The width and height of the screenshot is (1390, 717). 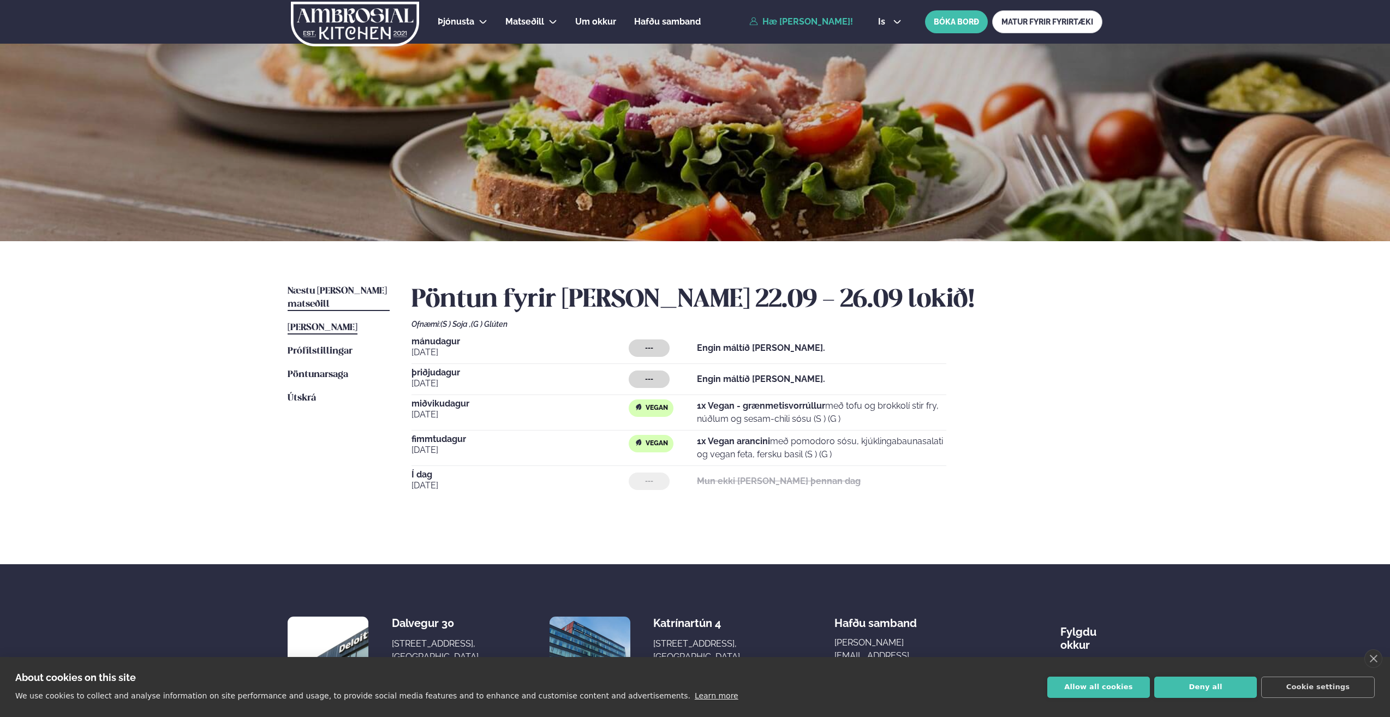 I want to click on p: með pomodoro sósu, kjúklingabaunasalati og vegan feta, fersku basil (S ) (G ), so click(x=821, y=448).